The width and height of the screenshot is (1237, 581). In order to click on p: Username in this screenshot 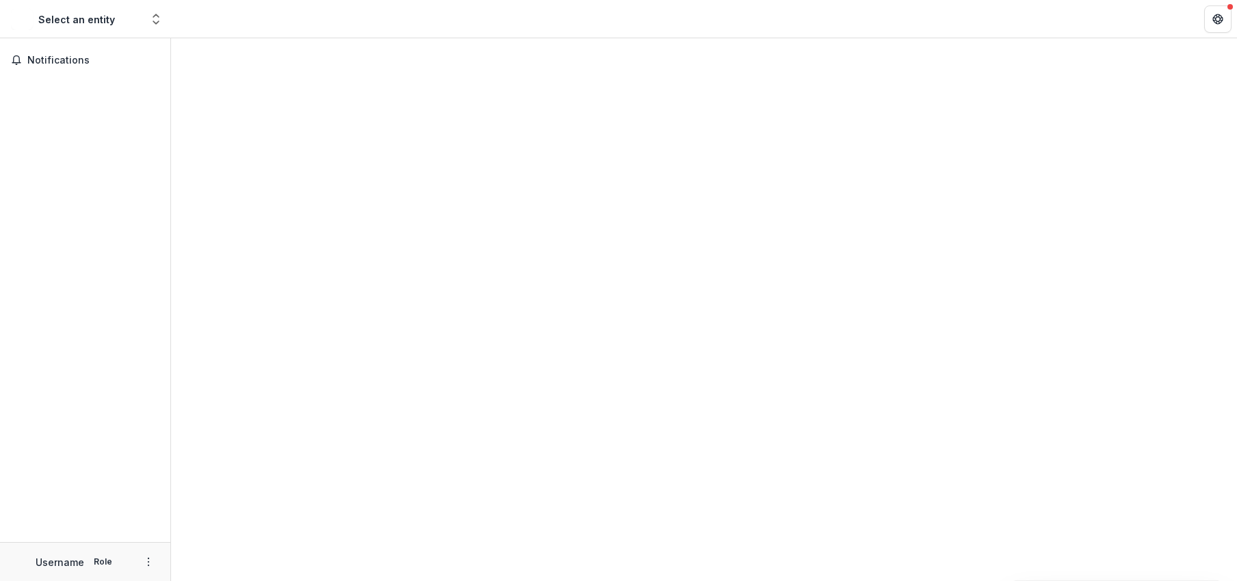, I will do `click(60, 562)`.